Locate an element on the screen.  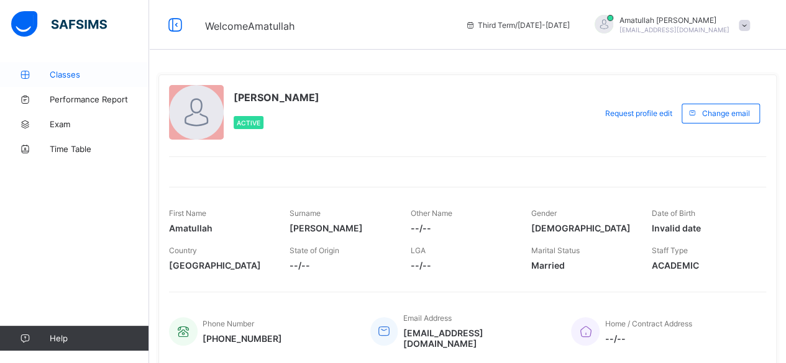
span: Invalid date is located at coordinates (703, 228).